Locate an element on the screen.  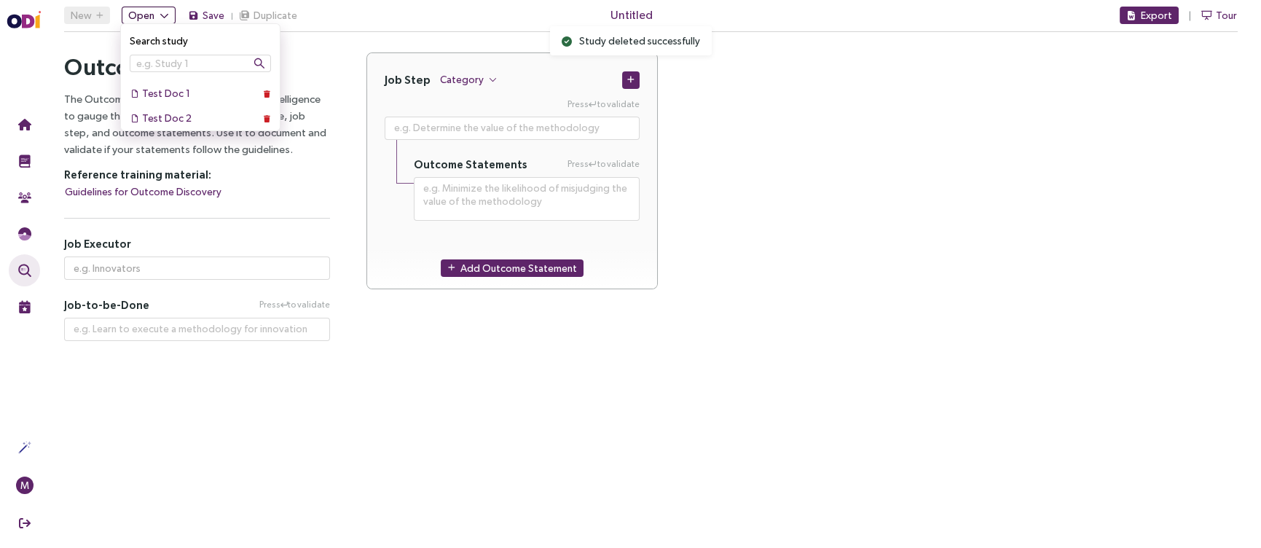
button: Outcome Validation is located at coordinates (24, 270).